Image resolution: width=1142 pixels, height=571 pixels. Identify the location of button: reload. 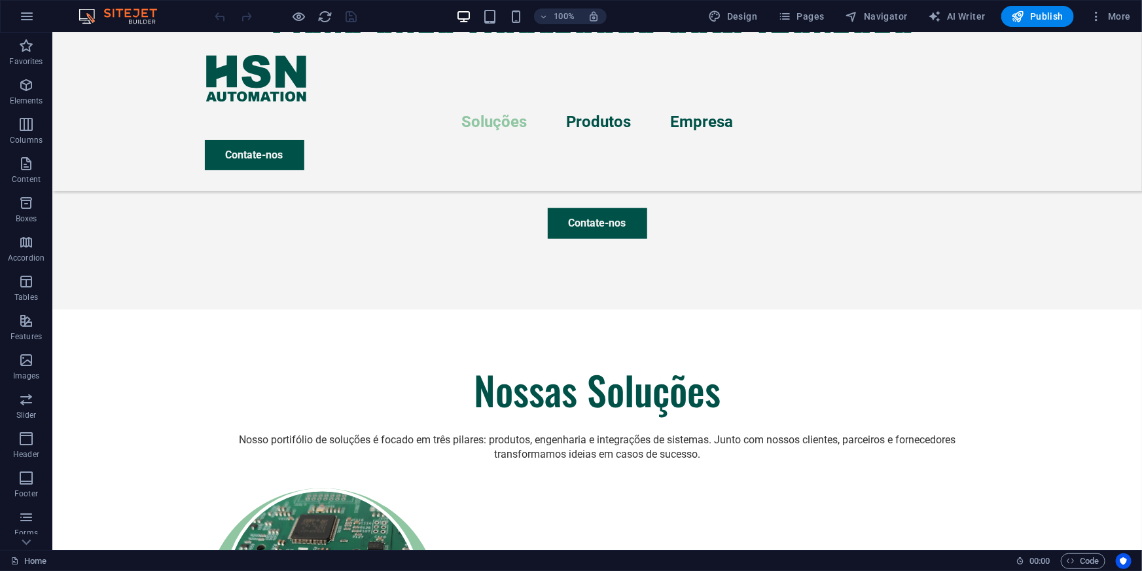
(325, 16).